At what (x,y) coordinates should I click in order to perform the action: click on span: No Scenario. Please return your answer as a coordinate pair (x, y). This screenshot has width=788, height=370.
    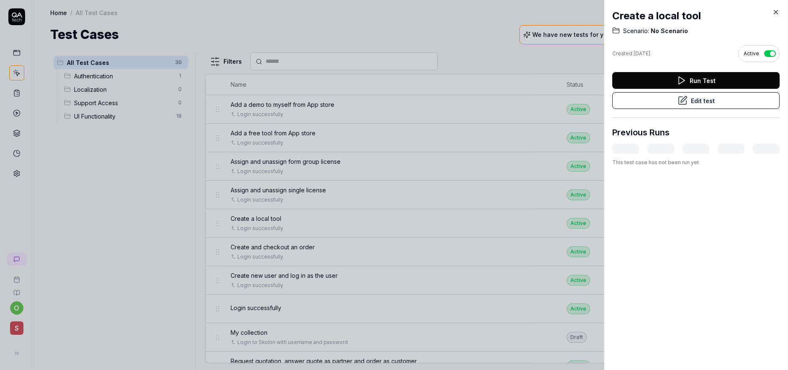
    Looking at the image, I should click on (668, 31).